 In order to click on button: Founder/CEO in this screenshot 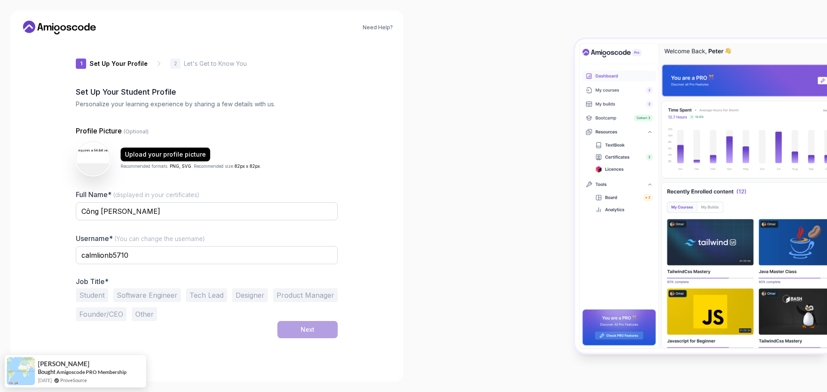, I will do `click(101, 314)`.